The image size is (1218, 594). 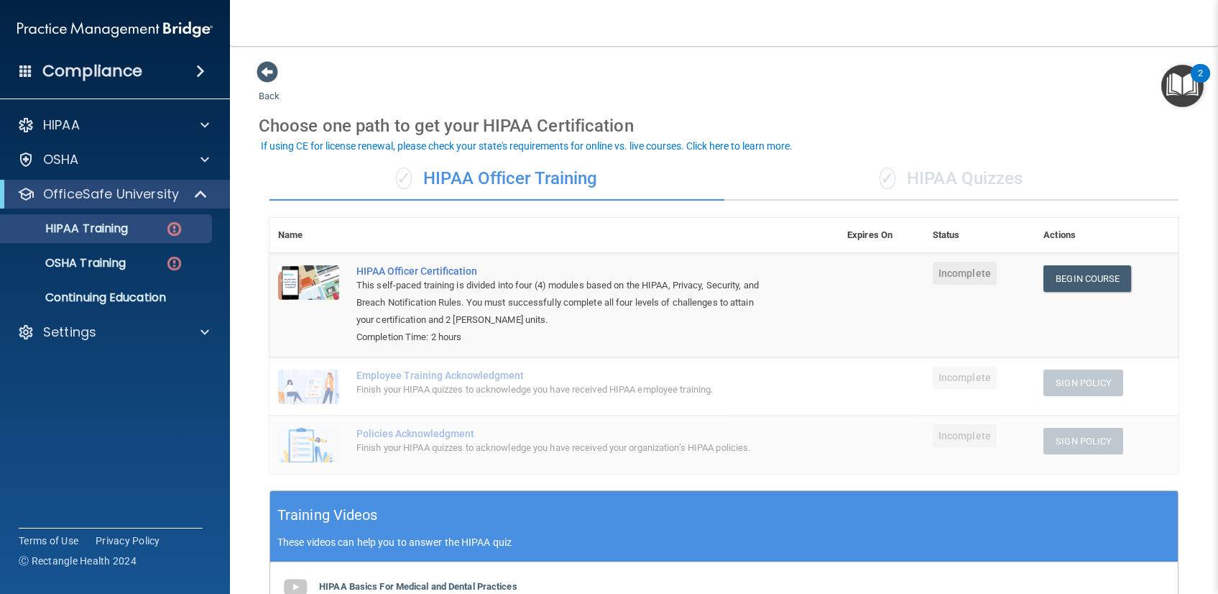 What do you see at coordinates (68, 229) in the screenshot?
I see `p: HIPAA Training` at bounding box center [68, 229].